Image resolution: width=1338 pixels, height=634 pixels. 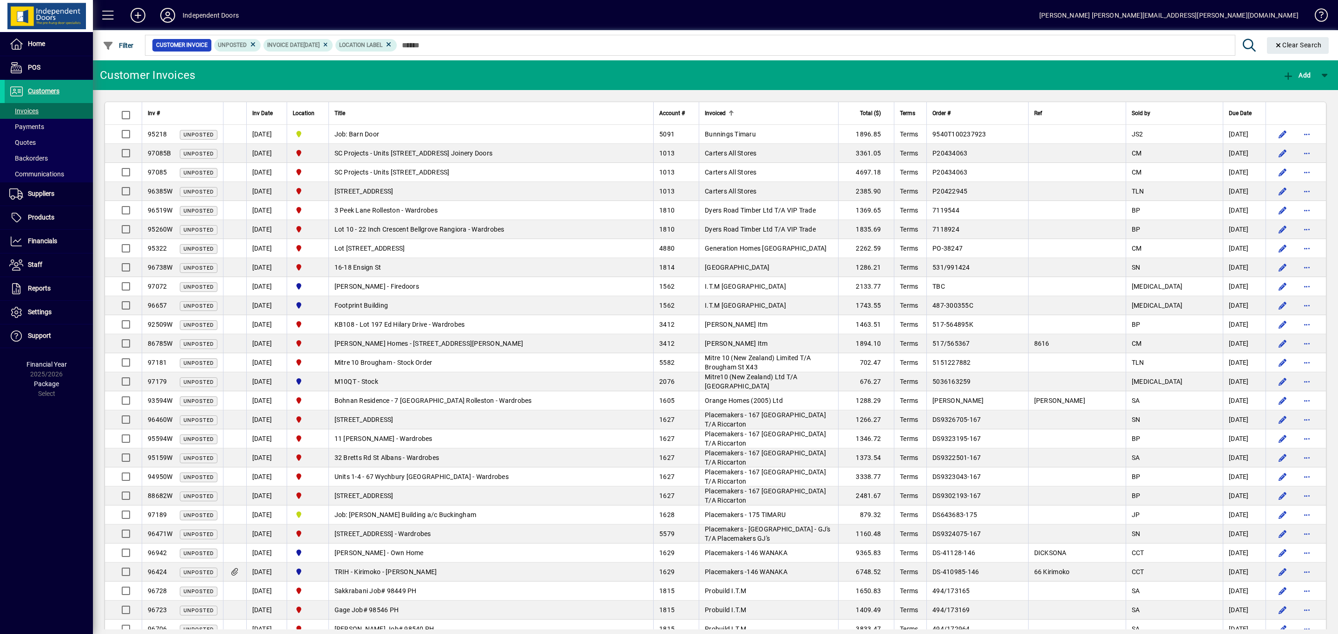 What do you see at coordinates (672, 113) in the screenshot?
I see `span: Account #` at bounding box center [672, 113].